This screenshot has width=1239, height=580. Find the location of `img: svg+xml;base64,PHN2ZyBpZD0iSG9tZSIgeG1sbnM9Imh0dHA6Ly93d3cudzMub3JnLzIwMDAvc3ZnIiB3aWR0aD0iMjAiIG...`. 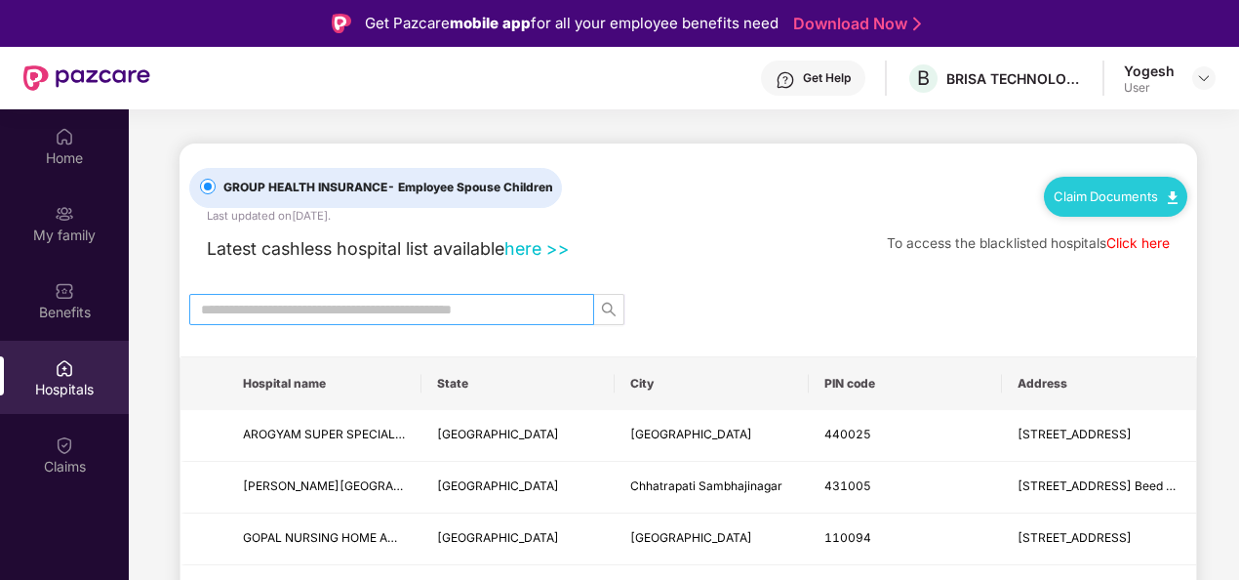

img: svg+xml;base64,PHN2ZyBpZD0iSG9tZSIgeG1sbnM9Imh0dHA6Ly93d3cudzMub3JnLzIwMDAvc3ZnIiB3aWR0aD0iMjAiIG... is located at coordinates (64, 137).